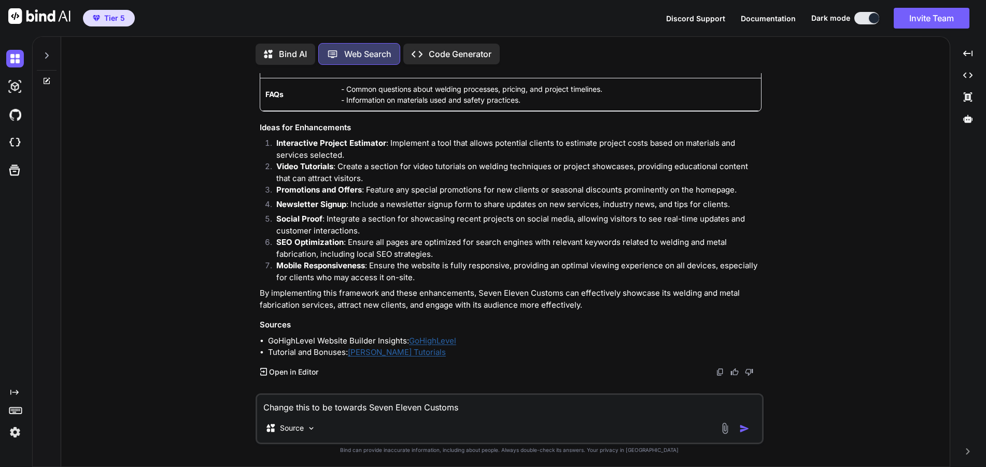 The height and width of the screenshot is (467, 986). I want to click on p: : Create a section for video tutorials on welding techniques or project showcases, providing educ..., so click(519, 172).